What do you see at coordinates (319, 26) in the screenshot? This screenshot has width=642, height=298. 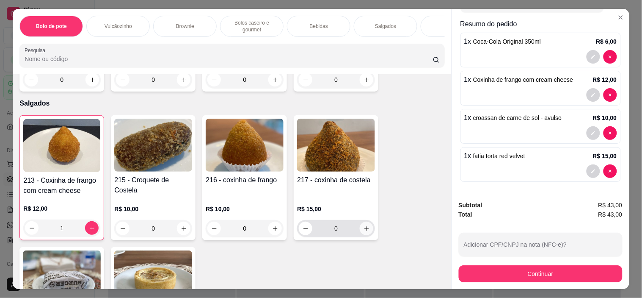 I see `p: Bebidas` at bounding box center [319, 26].